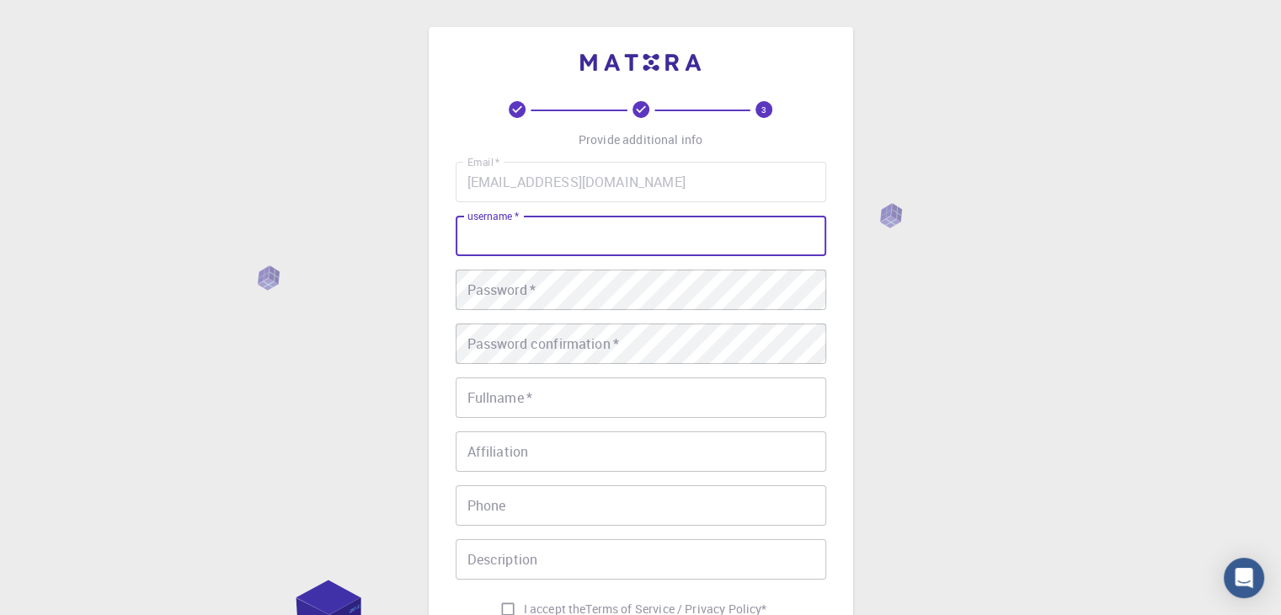  I want to click on text: 3, so click(764, 109).